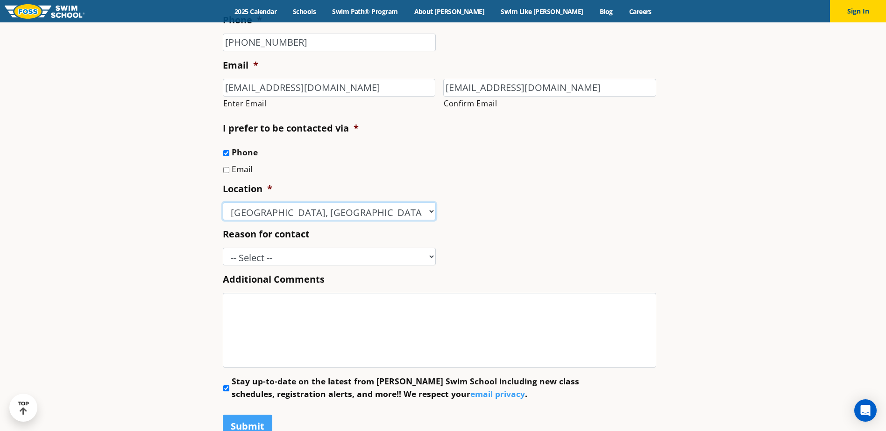  What do you see at coordinates (290, 128) in the screenshot?
I see `label: I prefer to be contacted via` at bounding box center [290, 128].